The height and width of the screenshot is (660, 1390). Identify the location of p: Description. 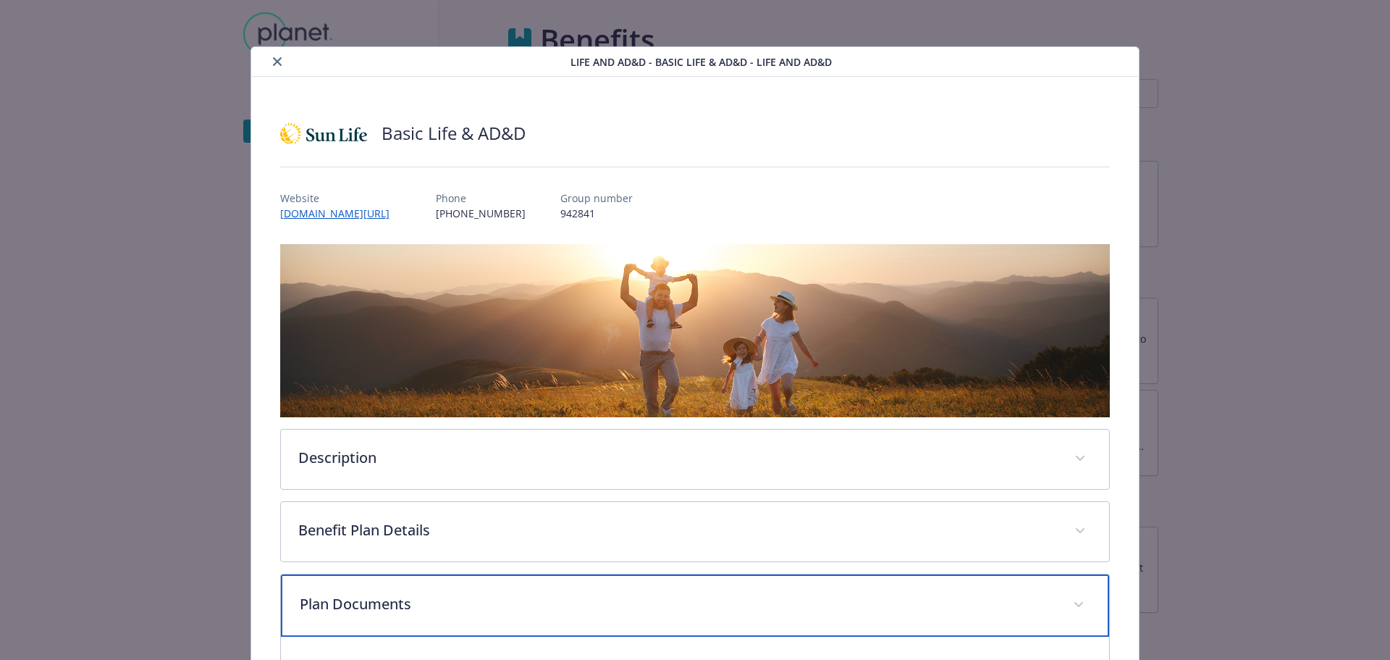
(678, 458).